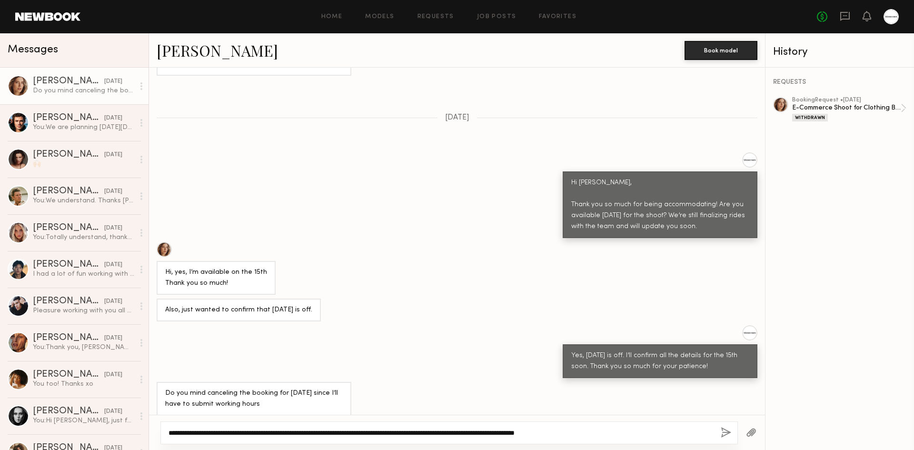  What do you see at coordinates (332, 17) in the screenshot?
I see `a: Home` at bounding box center [332, 17].